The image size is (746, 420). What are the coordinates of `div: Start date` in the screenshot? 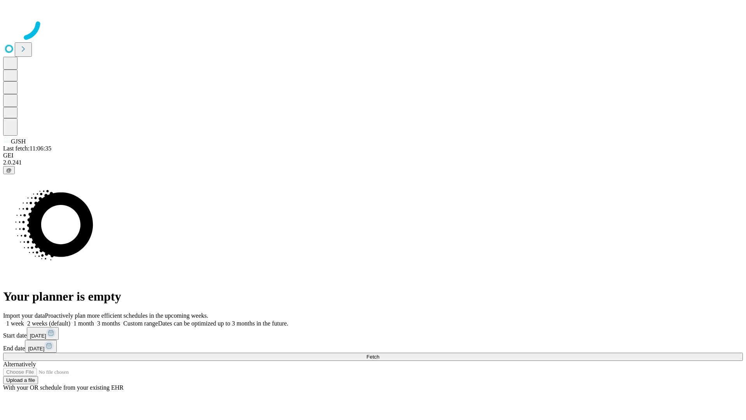 It's located at (373, 333).